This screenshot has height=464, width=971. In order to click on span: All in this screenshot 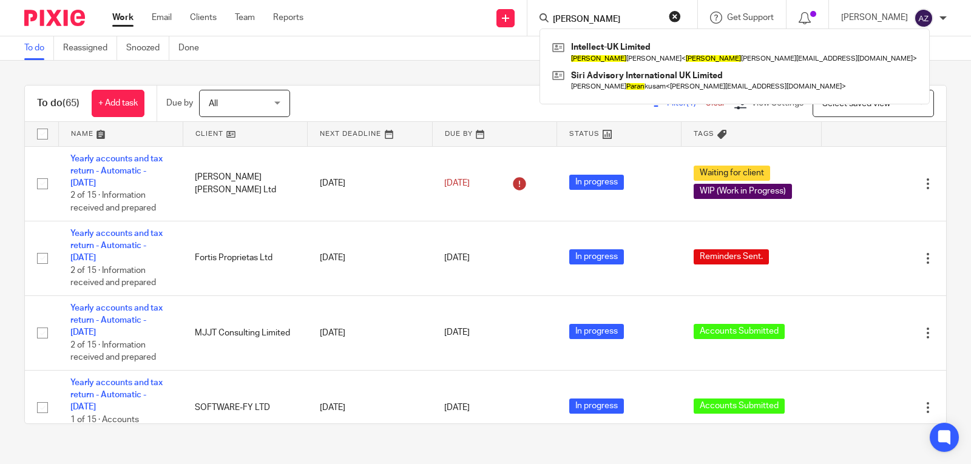, I will do `click(213, 104)`.